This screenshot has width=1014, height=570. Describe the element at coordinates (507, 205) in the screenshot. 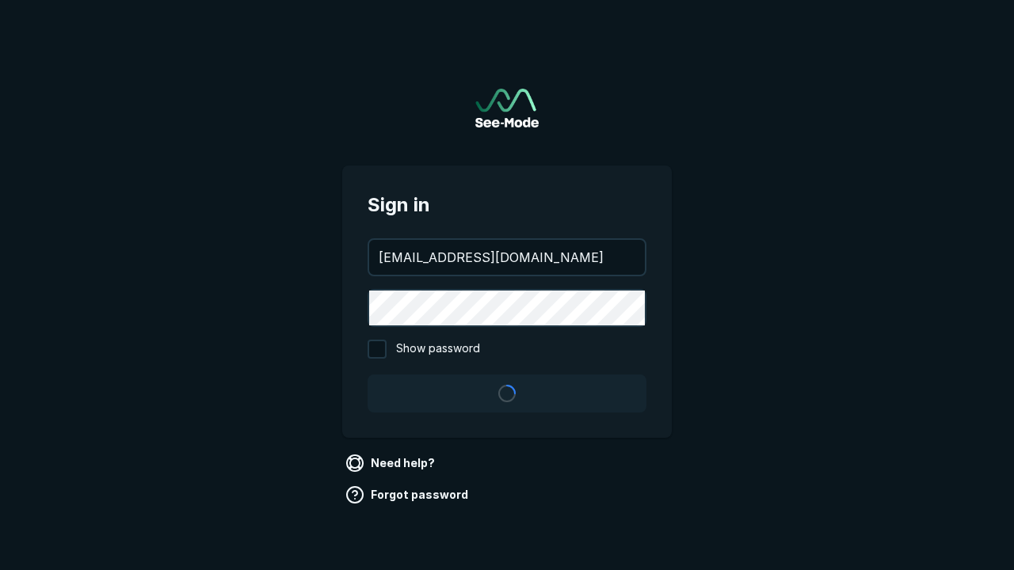

I see `span: Sign in` at that location.